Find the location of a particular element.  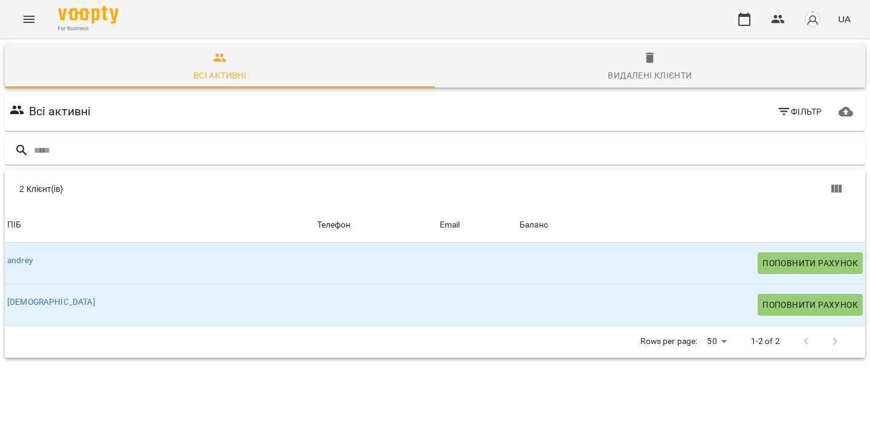

img: Voopty Logo is located at coordinates (88, 14).